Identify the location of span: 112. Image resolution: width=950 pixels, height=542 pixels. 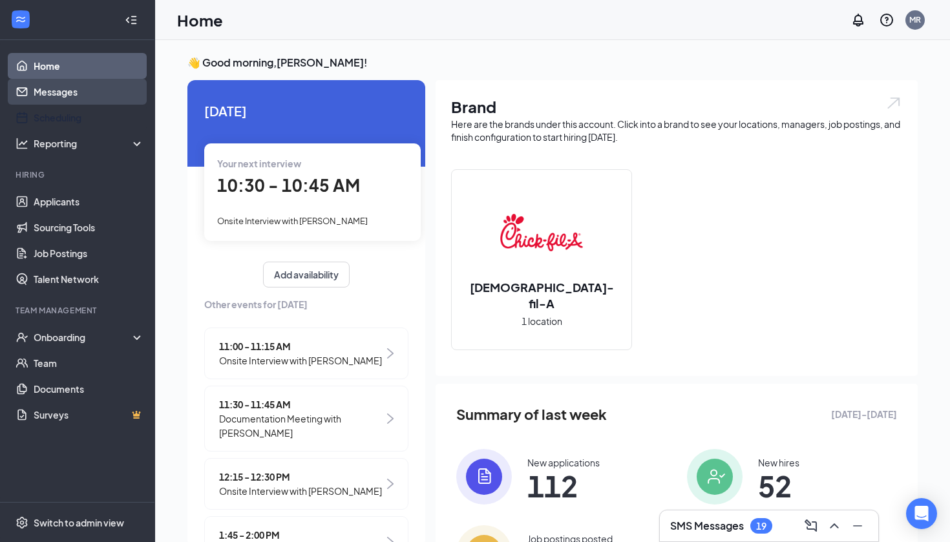
(564, 486).